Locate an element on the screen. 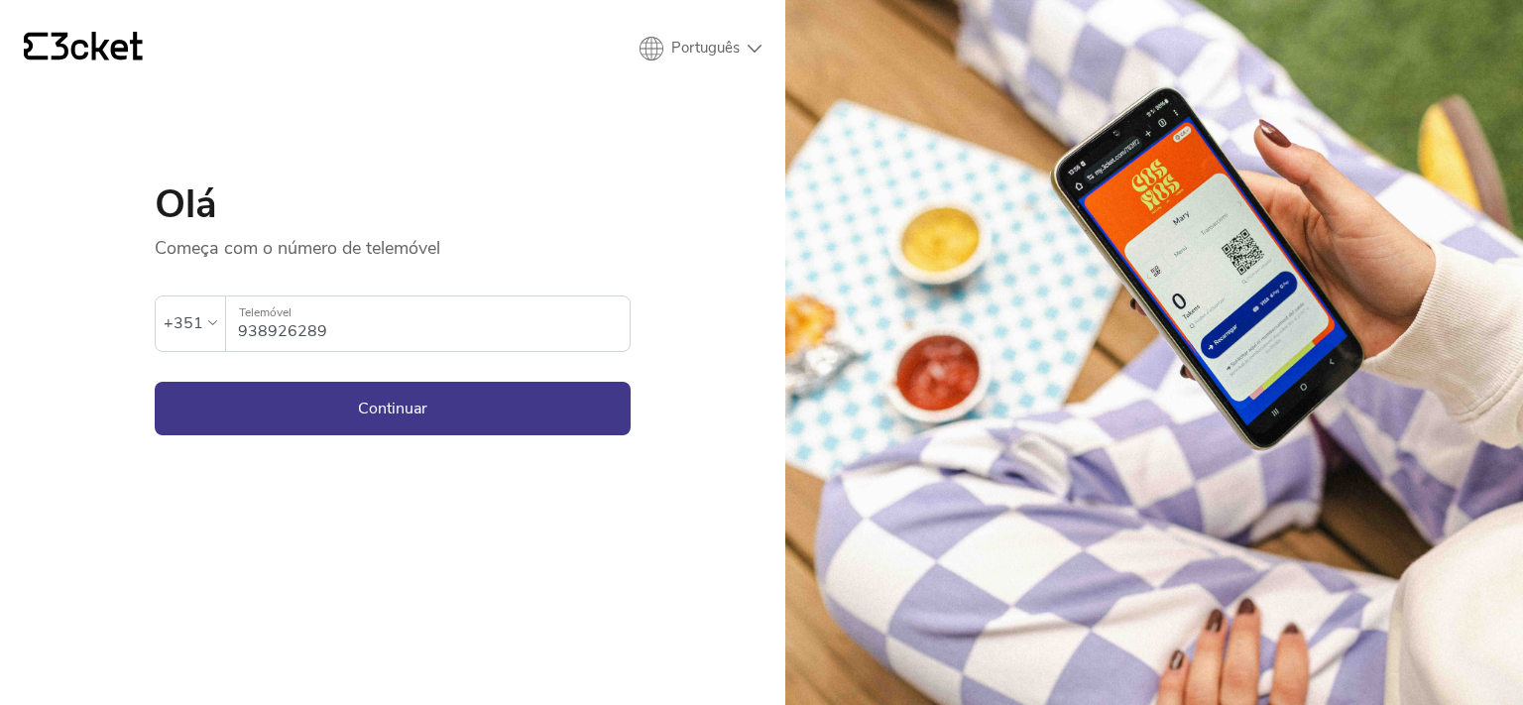 This screenshot has height=705, width=1523. label: Telemóvel is located at coordinates (427, 312).